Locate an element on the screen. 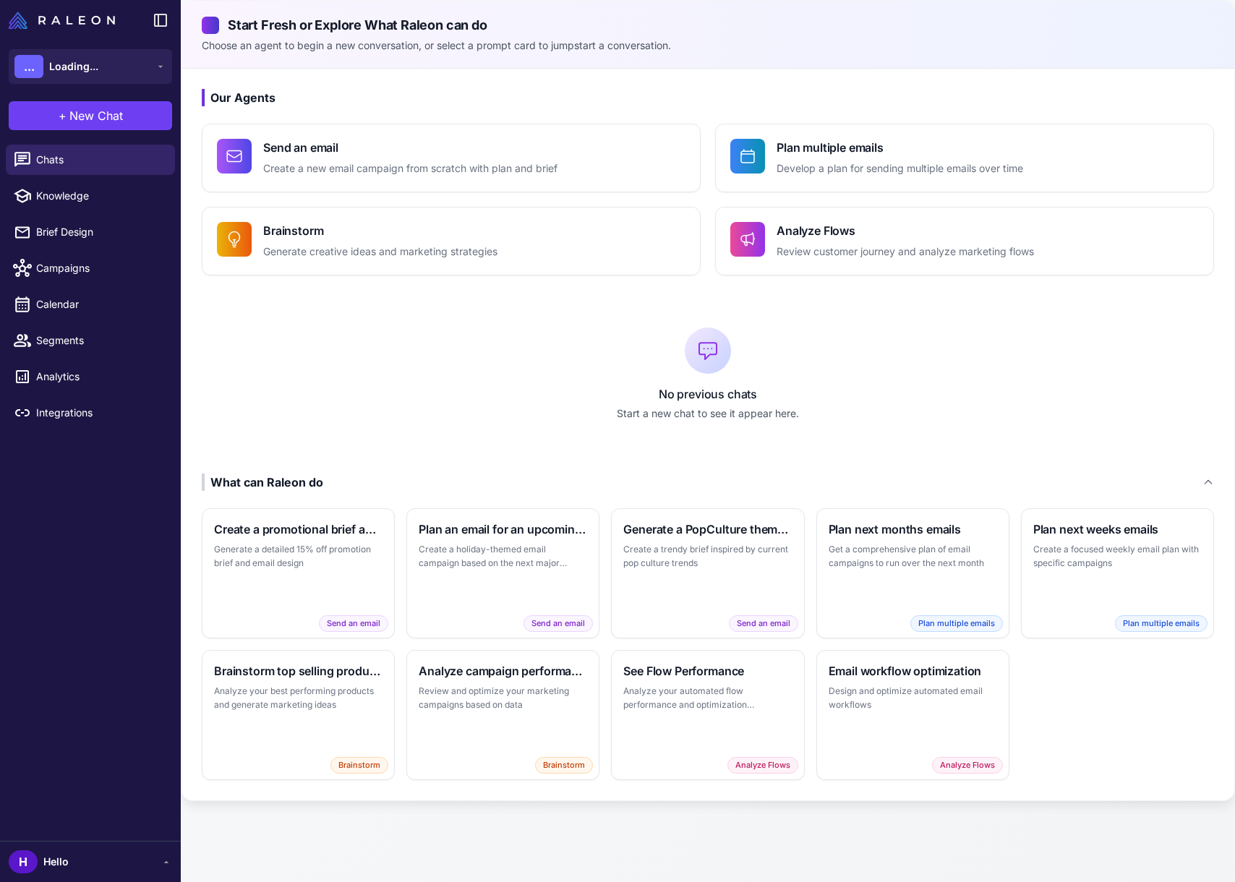 This screenshot has width=1235, height=882. h3: Generate a PopCulture themed brief is located at coordinates (707, 529).